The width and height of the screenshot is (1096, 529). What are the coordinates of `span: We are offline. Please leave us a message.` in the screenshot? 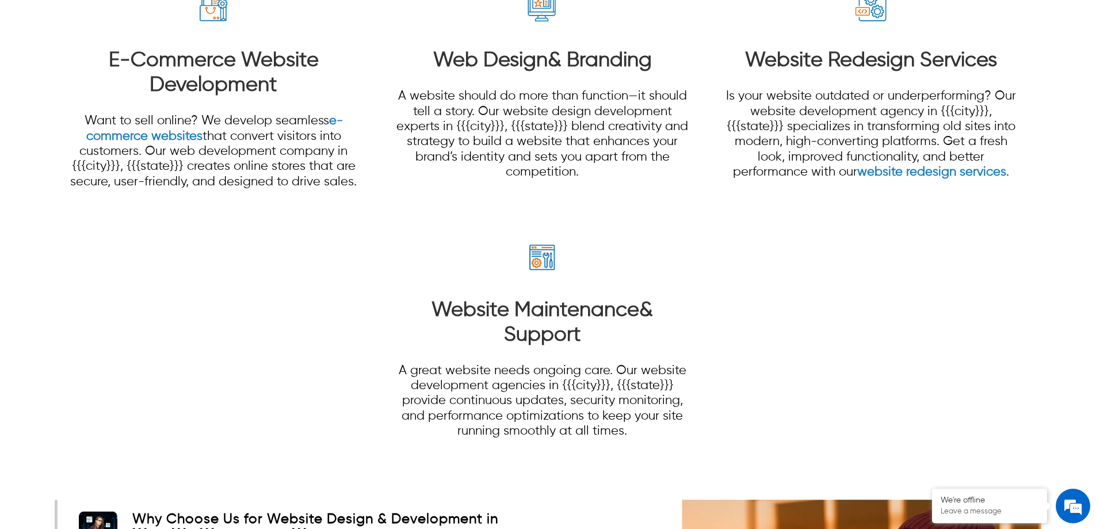 It's located at (112, 203).